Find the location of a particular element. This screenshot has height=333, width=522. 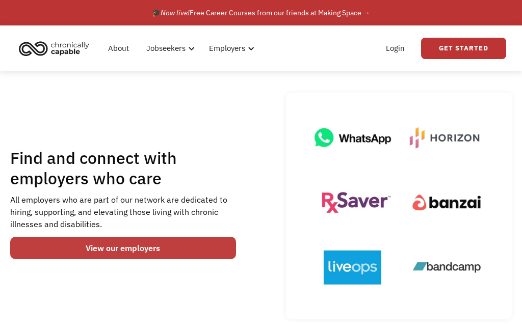

img: Chronically Capable logo is located at coordinates (54, 48).